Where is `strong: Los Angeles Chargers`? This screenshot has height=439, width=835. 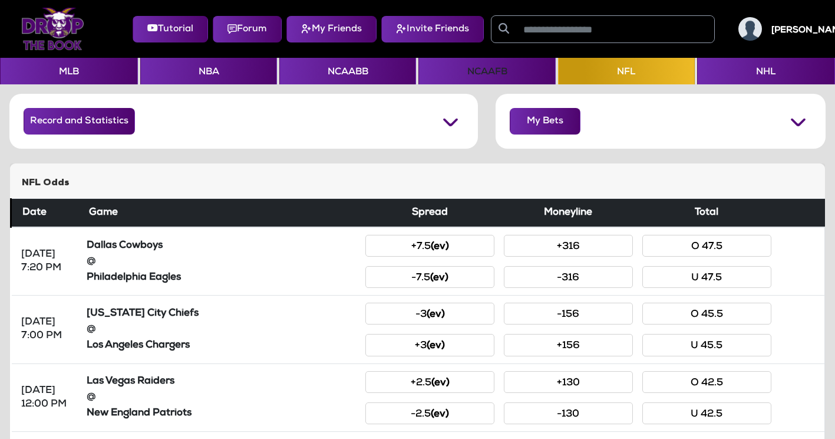 strong: Los Angeles Chargers is located at coordinates (138, 345).